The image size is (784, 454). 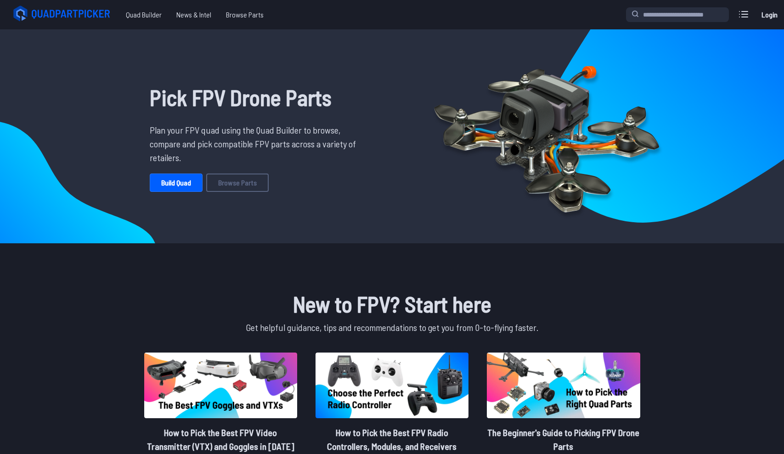 What do you see at coordinates (546, 136) in the screenshot?
I see `img: Quadcopter` at bounding box center [546, 136].